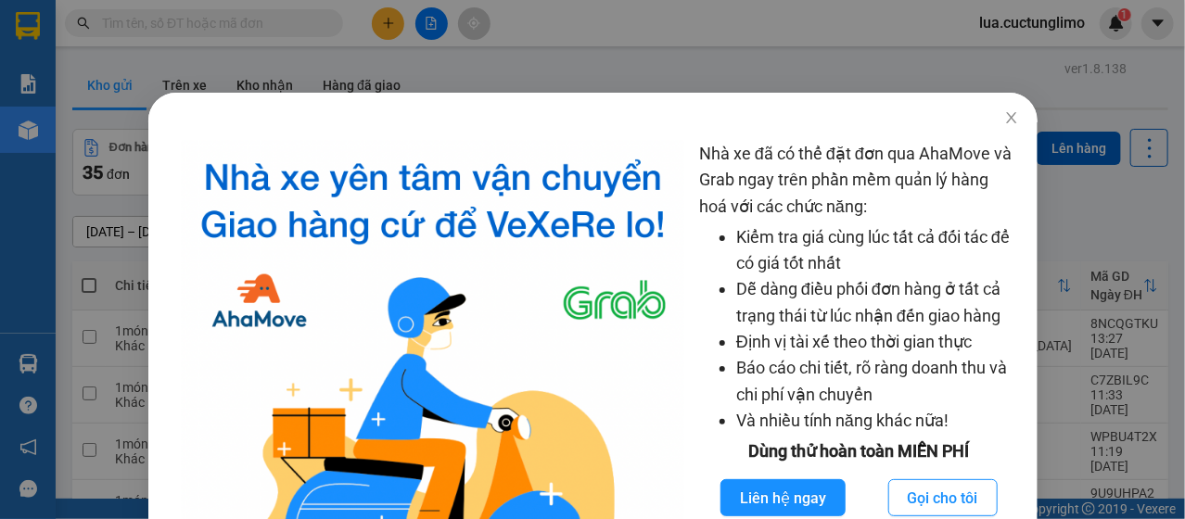 The width and height of the screenshot is (1185, 519). Describe the element at coordinates (877, 302) in the screenshot. I see `li: Dễ dàng điều phối đơn hàng ở tất cả trạng thái từ lúc nhận đến giao hàng` at that location.